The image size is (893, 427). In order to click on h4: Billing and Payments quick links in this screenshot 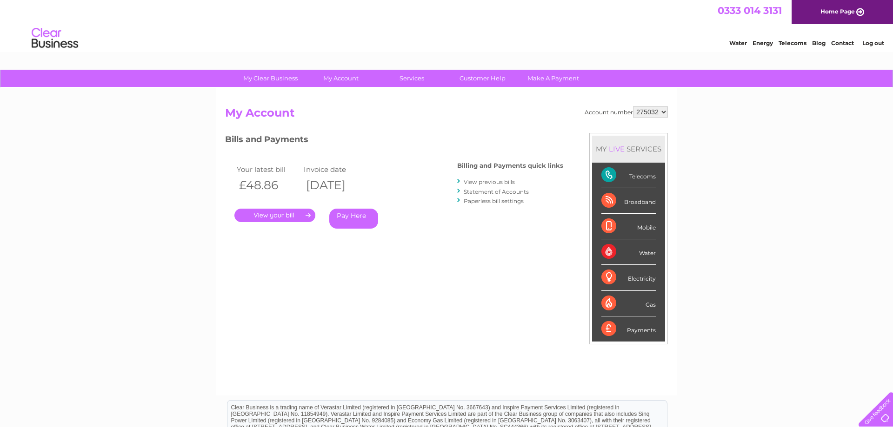, I will do `click(510, 166)`.